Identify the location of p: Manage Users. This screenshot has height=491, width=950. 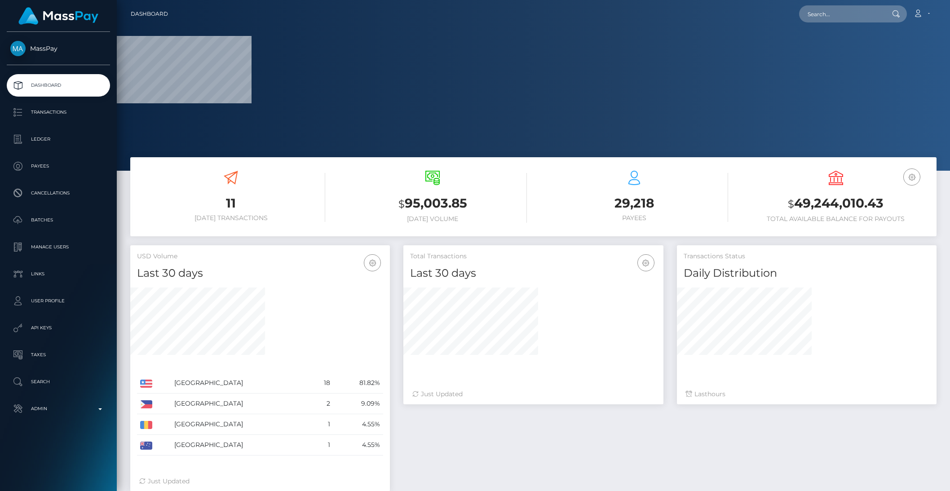
(58, 247).